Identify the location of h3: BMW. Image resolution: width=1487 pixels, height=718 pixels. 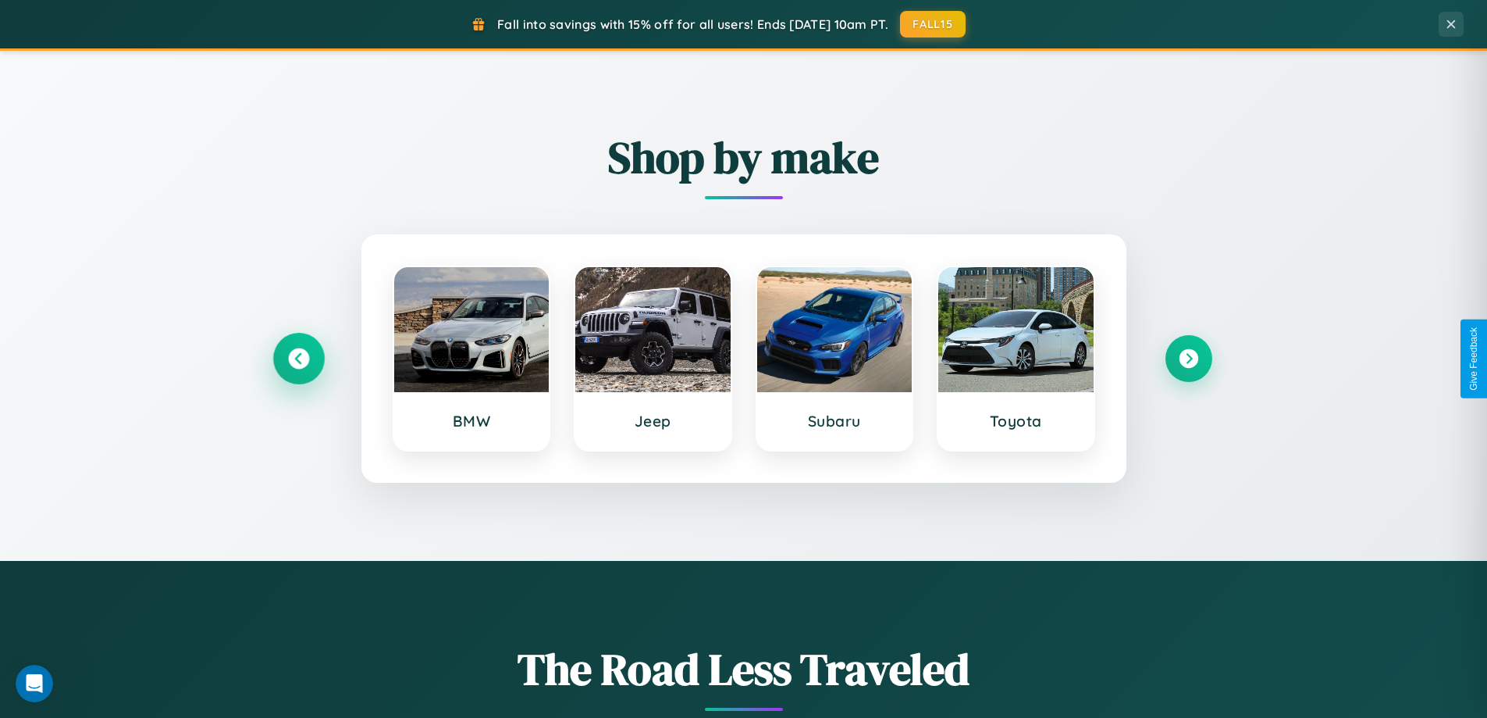
(472, 421).